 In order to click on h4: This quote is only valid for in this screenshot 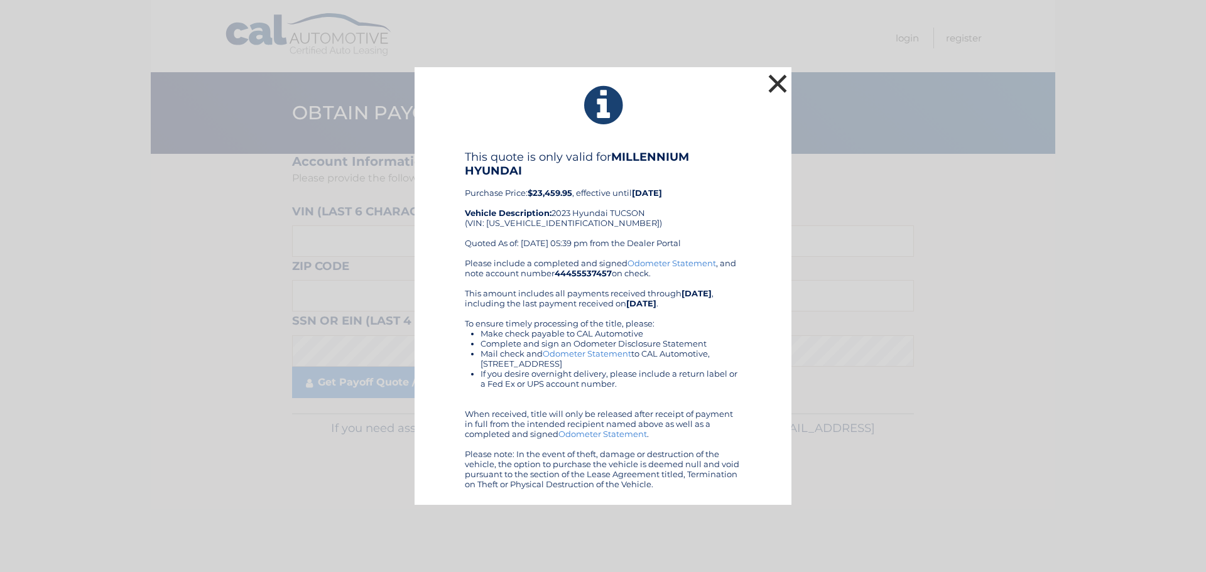, I will do `click(603, 164)`.